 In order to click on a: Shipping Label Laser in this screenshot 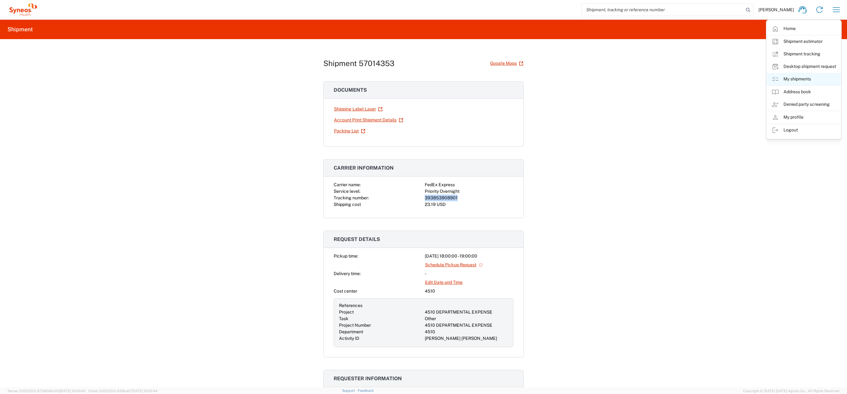, I will do `click(358, 109)`.